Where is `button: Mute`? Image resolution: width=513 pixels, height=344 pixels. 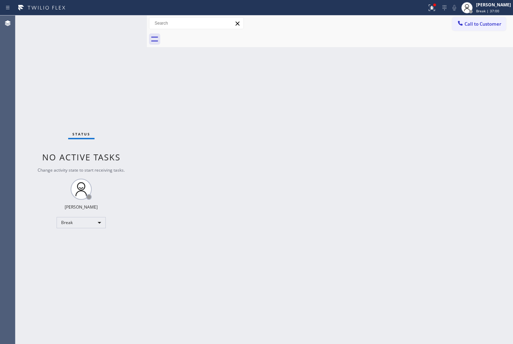
button: Mute is located at coordinates (455, 8).